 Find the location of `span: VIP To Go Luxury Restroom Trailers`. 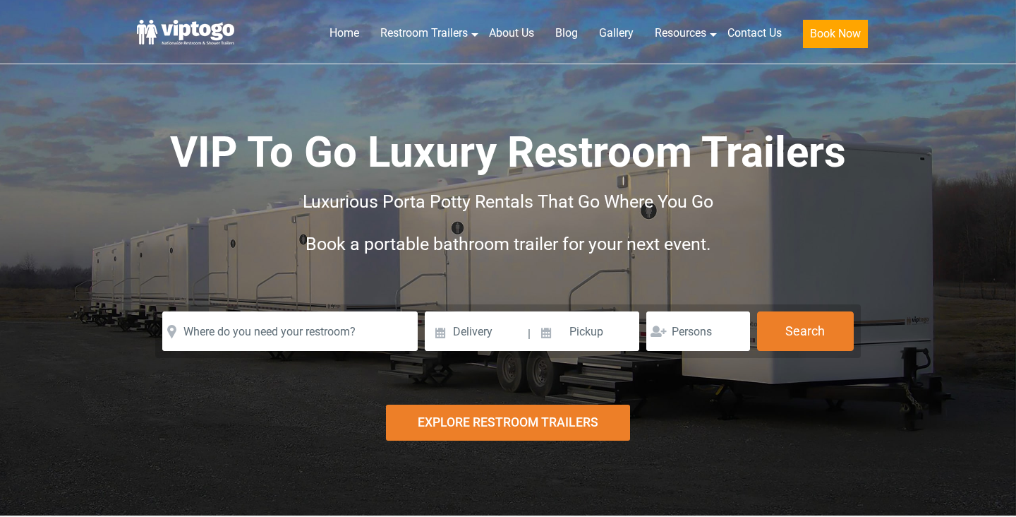

span: VIP To Go Luxury Restroom Trailers is located at coordinates (508, 152).